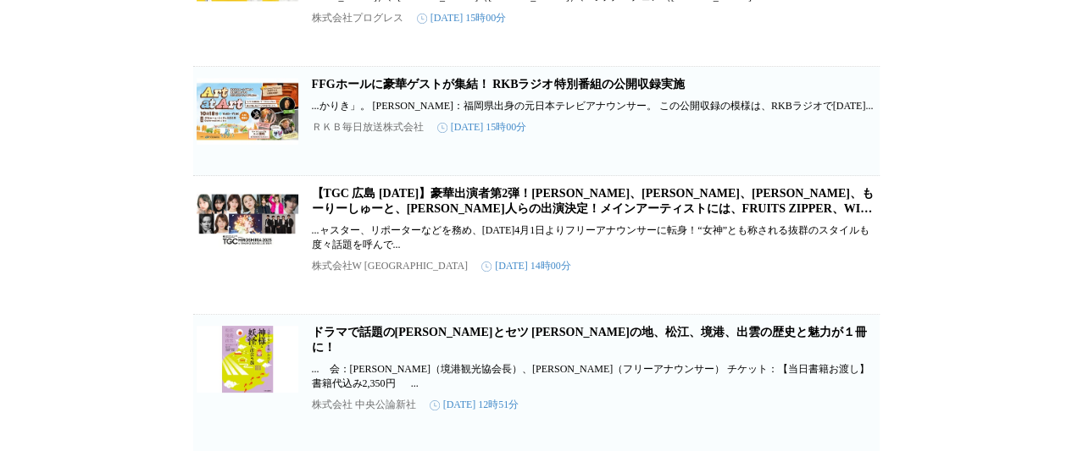 The image size is (1072, 451). Describe the element at coordinates (247, 111) in the screenshot. I see `img: FFGホールに豪華ゲストが集結！ RKBラジオ特別番組の公開収録実施` at that location.